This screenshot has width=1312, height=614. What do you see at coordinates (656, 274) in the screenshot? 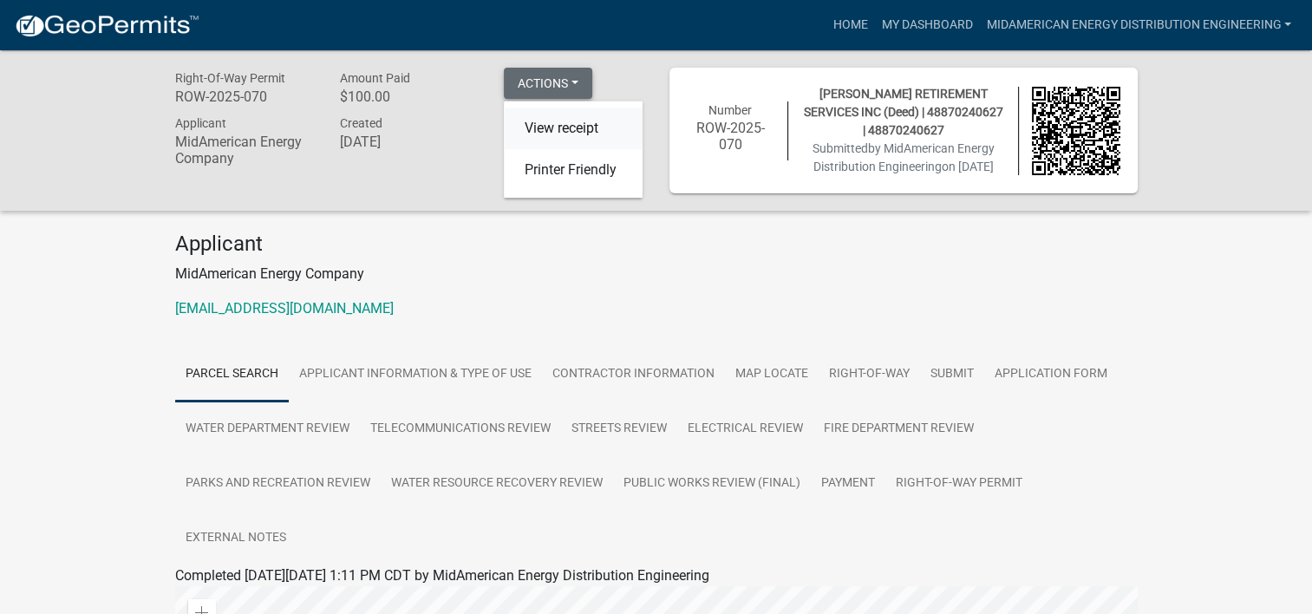
I see `p: MidAmerican Energy Company` at bounding box center [656, 274].